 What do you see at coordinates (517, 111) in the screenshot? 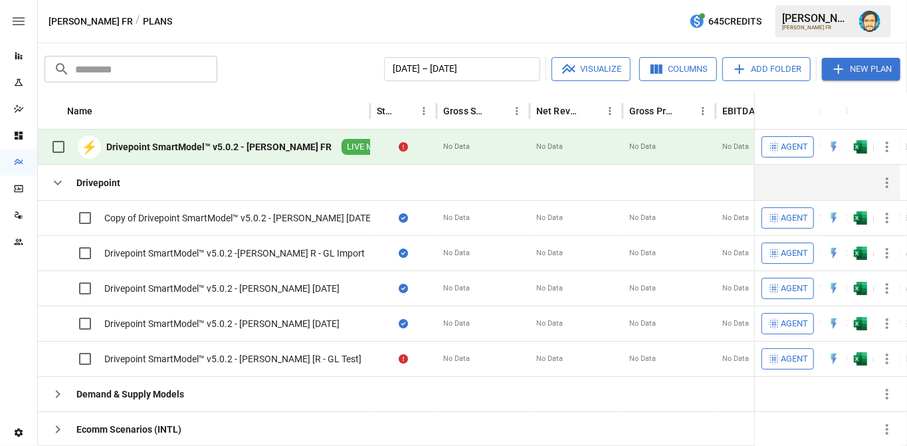
I see `button: Gross Sales column menu` at bounding box center [517, 111].